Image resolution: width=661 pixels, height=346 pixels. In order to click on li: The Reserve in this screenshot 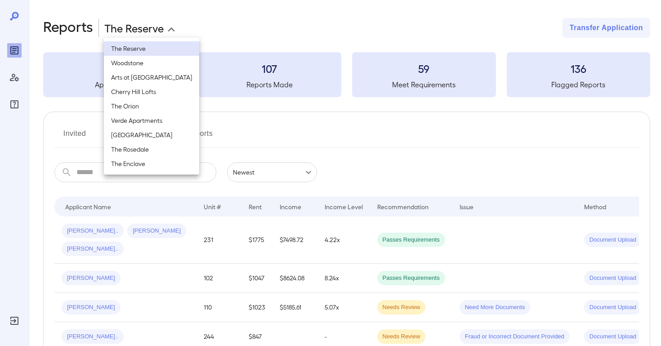, I will do `click(152, 49)`.